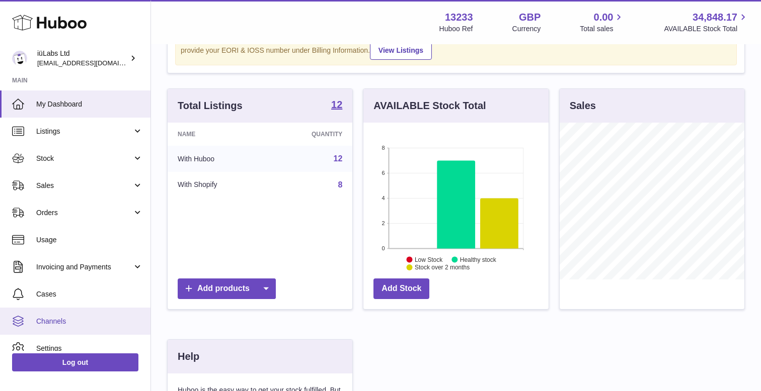  What do you see at coordinates (84, 158) in the screenshot?
I see `span: Stock` at bounding box center [84, 158].